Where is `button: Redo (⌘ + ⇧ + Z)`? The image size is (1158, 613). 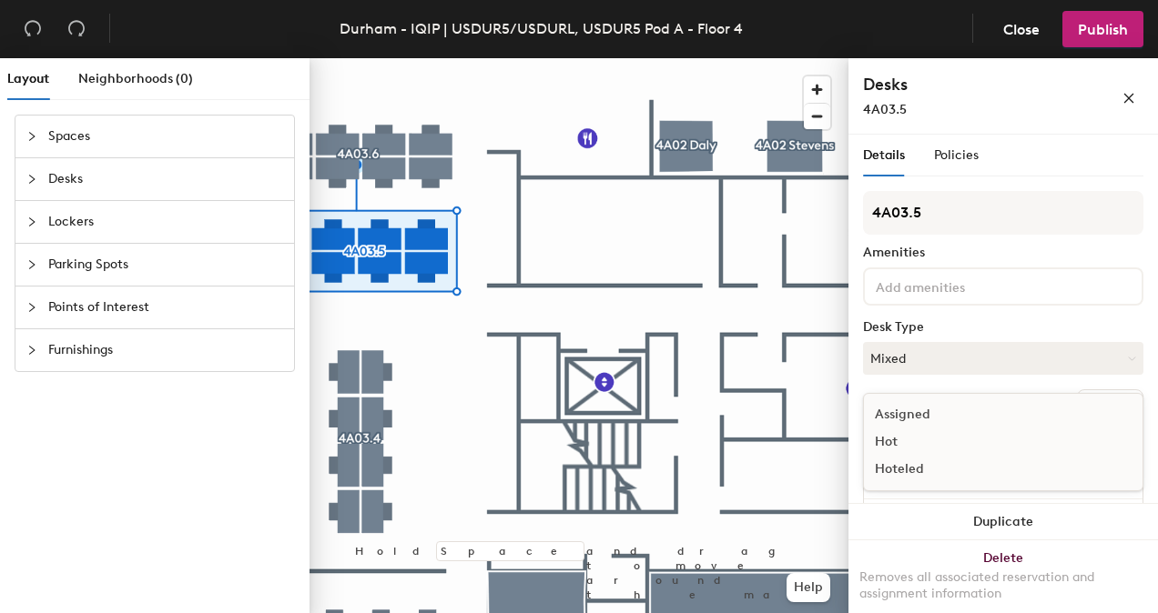 button: Redo (⌘ + ⇧ + Z) is located at coordinates (76, 29).